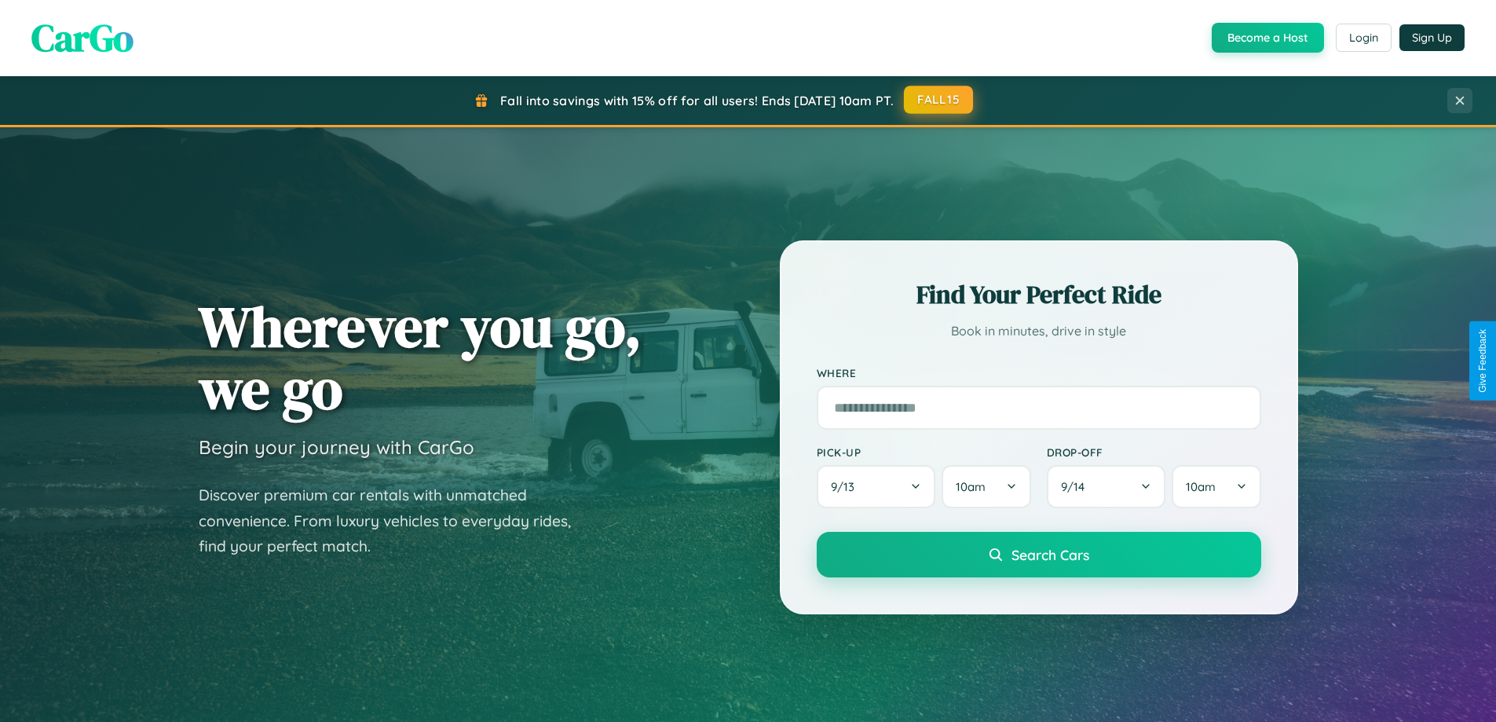 Image resolution: width=1496 pixels, height=722 pixels. What do you see at coordinates (1154, 452) in the screenshot?
I see `label: Drop-off` at bounding box center [1154, 452].